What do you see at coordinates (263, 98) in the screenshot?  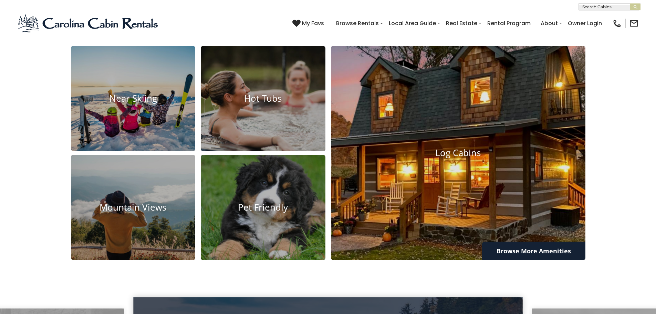 I see `a: Hot Tubs` at bounding box center [263, 98].